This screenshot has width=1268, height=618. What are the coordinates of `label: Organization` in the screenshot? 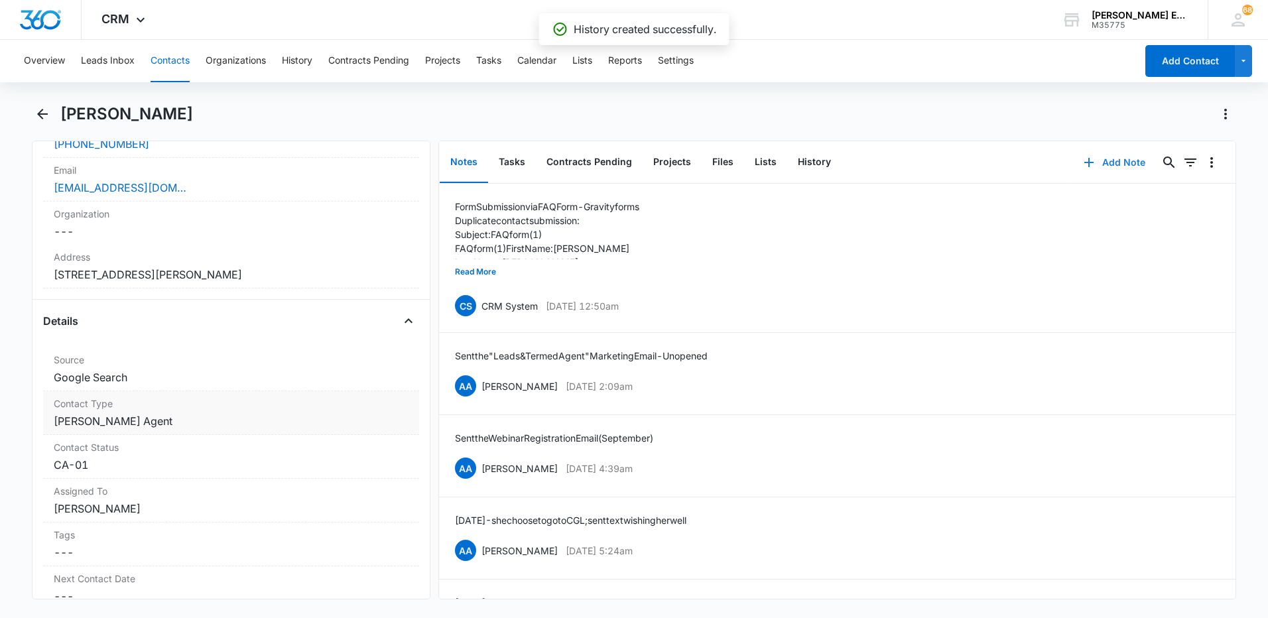 It's located at (231, 214).